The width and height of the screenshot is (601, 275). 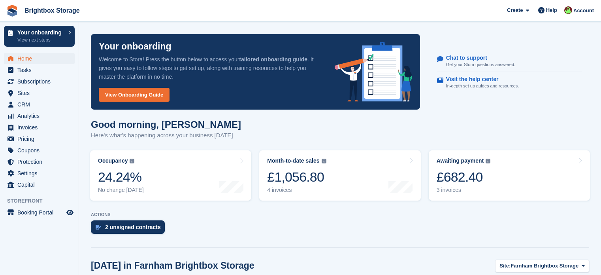 What do you see at coordinates (41, 93) in the screenshot?
I see `span: Sites` at bounding box center [41, 93].